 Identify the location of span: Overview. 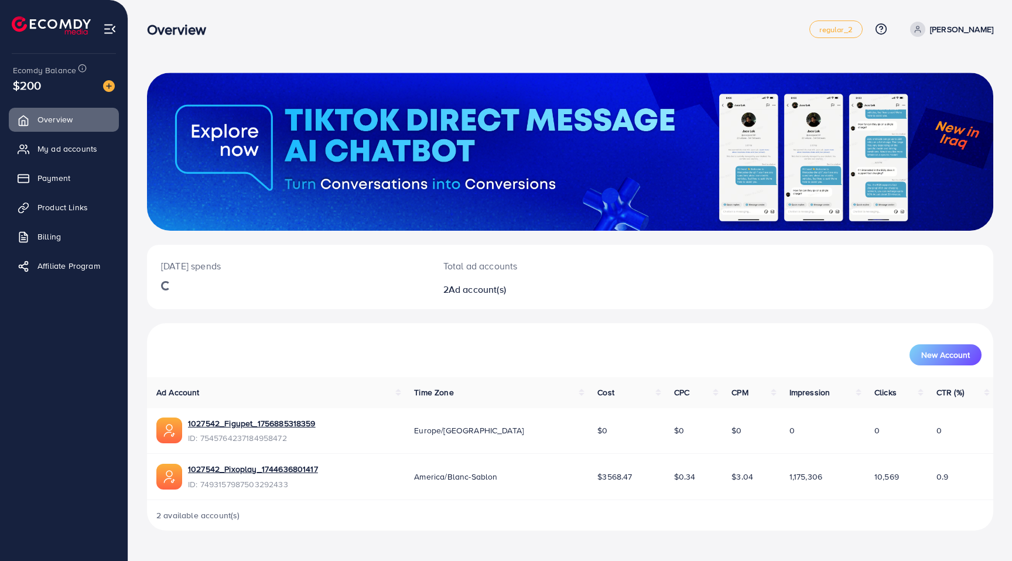
(55, 120).